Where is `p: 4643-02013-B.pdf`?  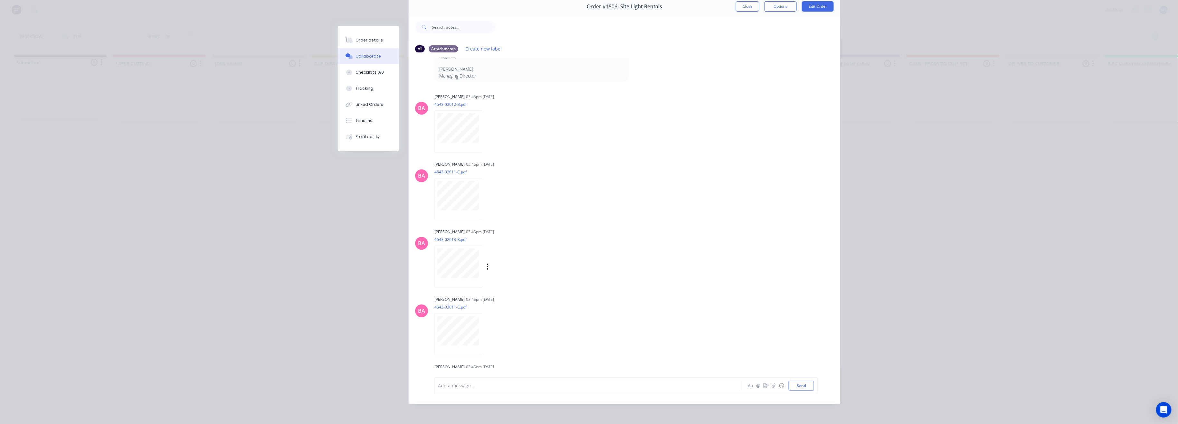 p: 4643-02013-B.pdf is located at coordinates (494, 240).